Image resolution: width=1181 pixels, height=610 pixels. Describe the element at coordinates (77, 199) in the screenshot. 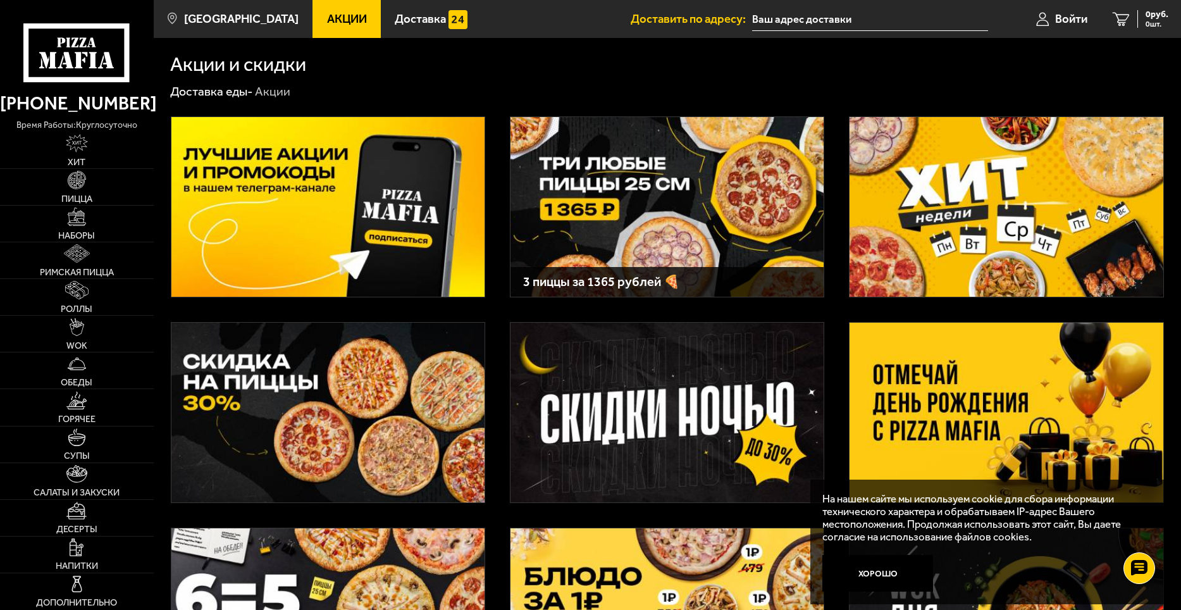

I see `span: Пицца` at that location.